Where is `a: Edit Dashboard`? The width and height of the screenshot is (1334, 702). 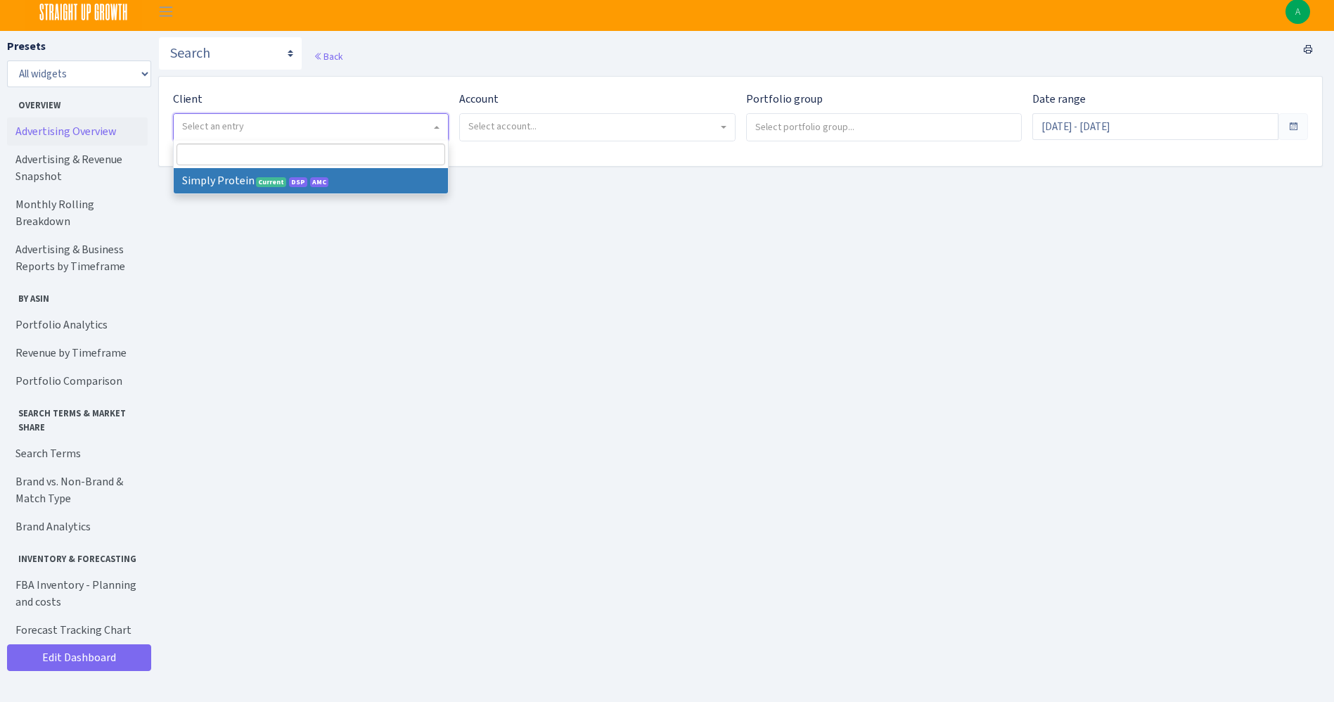 a: Edit Dashboard is located at coordinates (79, 658).